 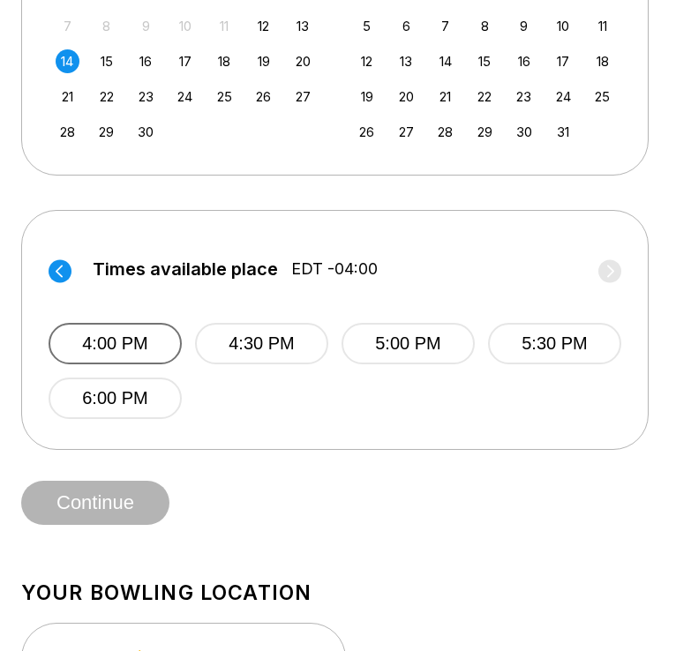 I want to click on div: Choose Monday, October 6th, 2025, so click(x=406, y=26).